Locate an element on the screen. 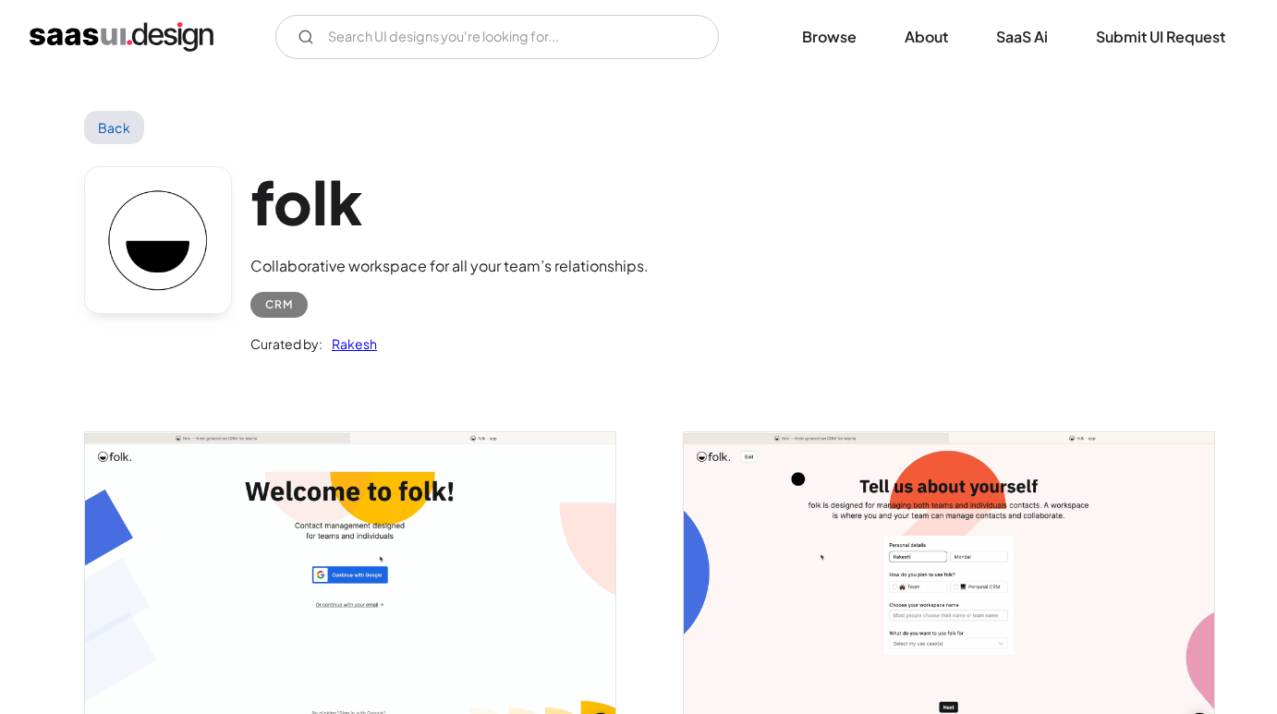 The width and height of the screenshot is (1277, 714). a: Back is located at coordinates (114, 128).